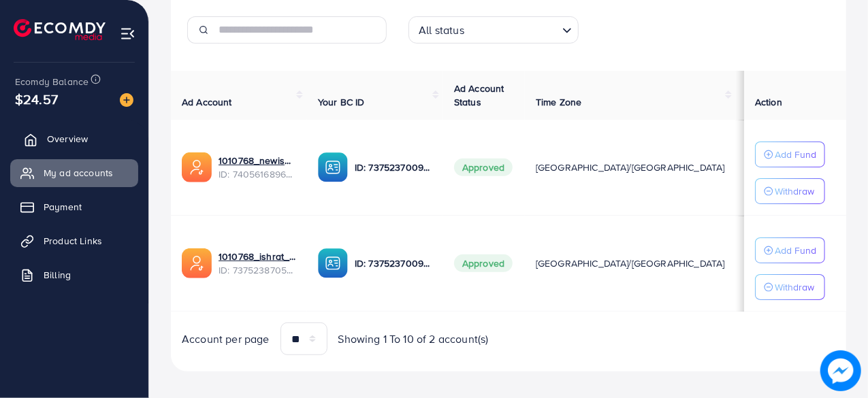 This screenshot has width=868, height=398. I want to click on div: <span class='underline'>1010768_ishrat_1717181593354</span></br>7375238705122115585, so click(257, 263).